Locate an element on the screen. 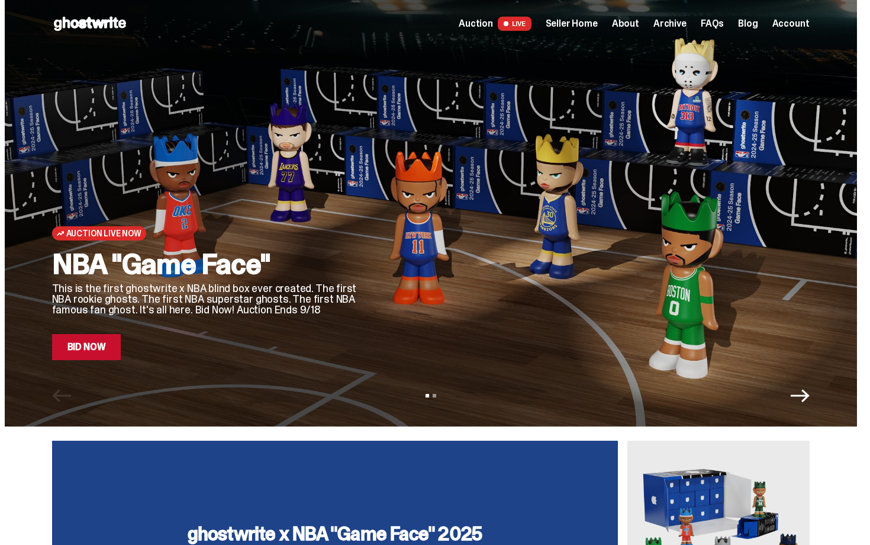 Image resolution: width=870 pixels, height=545 pixels. h3: ghostwrite x NBA "Game Face" 2025 is located at coordinates (335, 534).